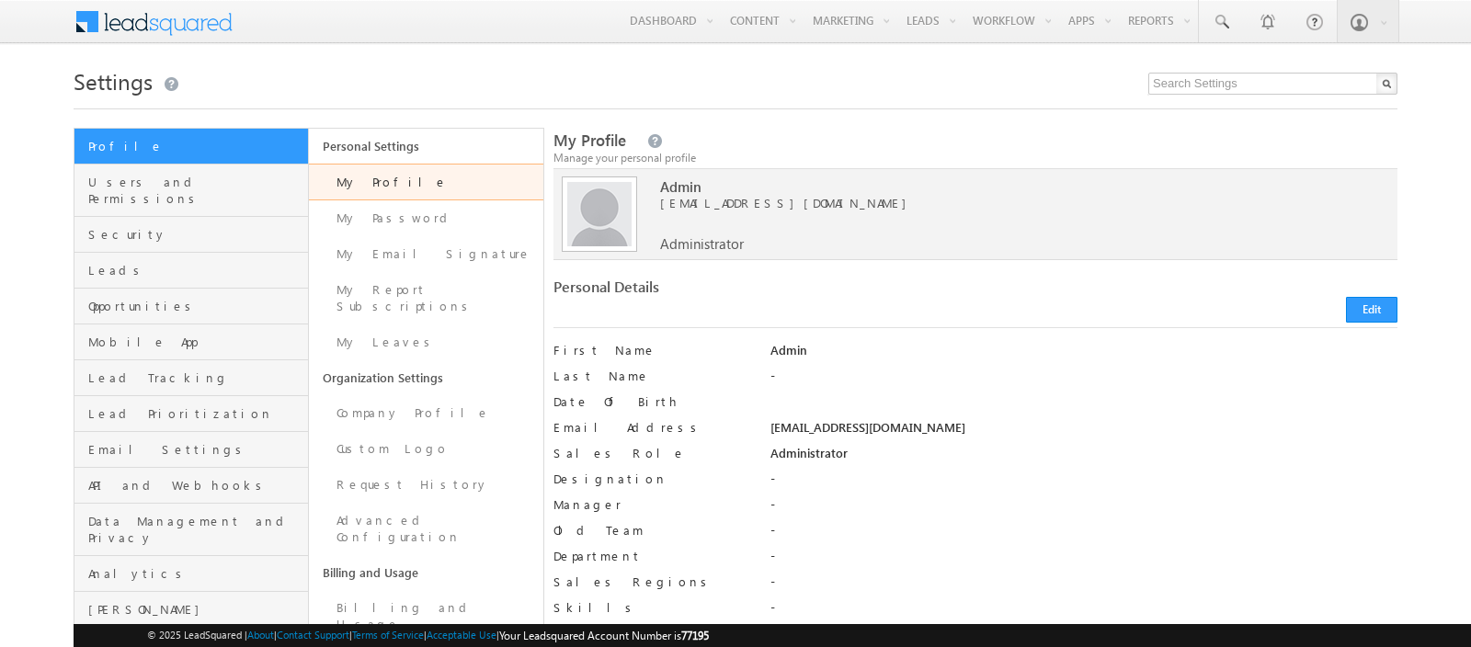 Image resolution: width=1471 pixels, height=647 pixels. I want to click on a: Contact Support, so click(313, 634).